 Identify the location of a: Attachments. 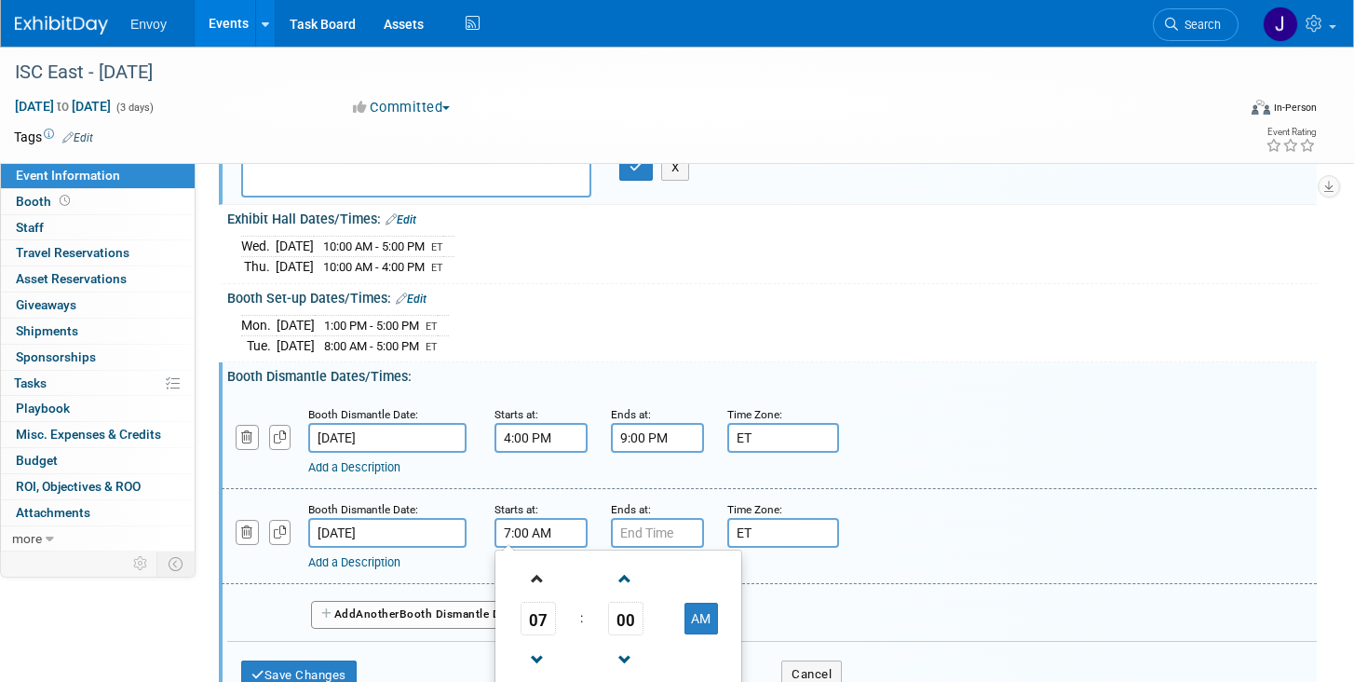
(98, 512).